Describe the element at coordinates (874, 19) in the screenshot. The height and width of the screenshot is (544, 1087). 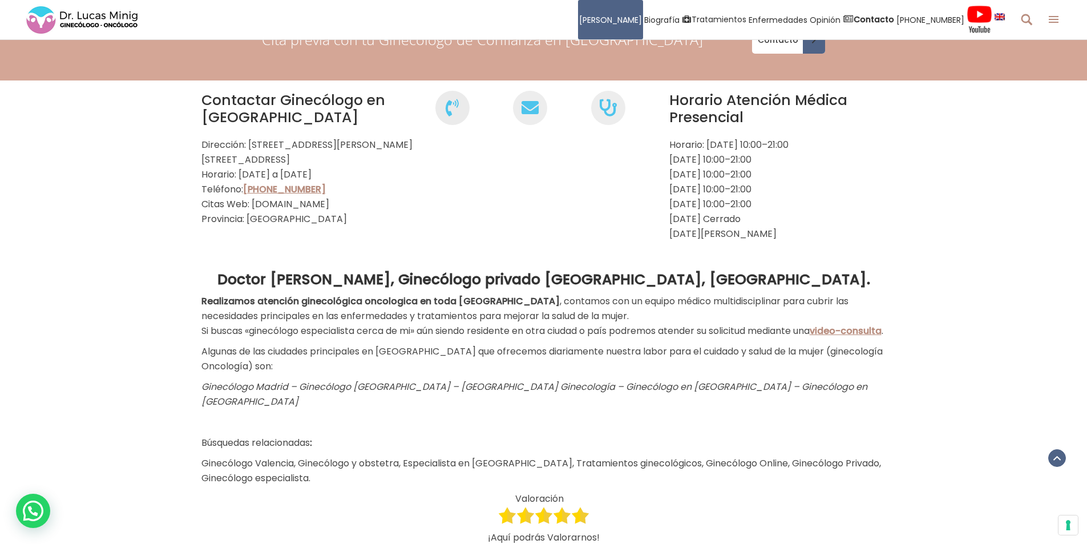
I see `strong: Contacto` at that location.